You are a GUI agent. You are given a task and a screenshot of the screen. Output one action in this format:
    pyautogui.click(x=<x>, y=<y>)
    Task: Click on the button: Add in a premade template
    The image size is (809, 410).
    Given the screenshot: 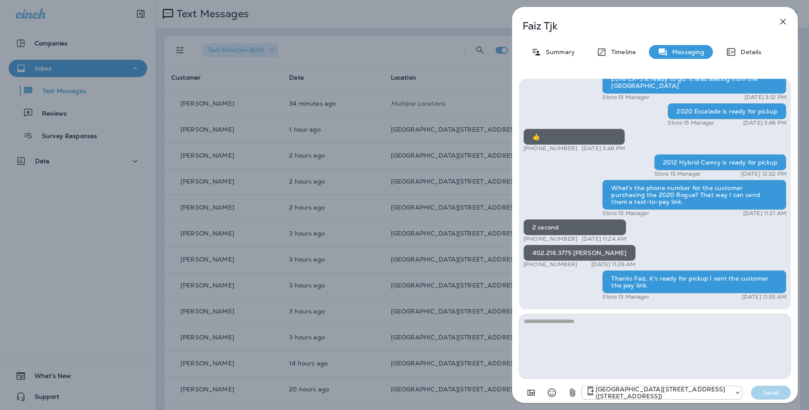 What is the action you would take?
    pyautogui.click(x=531, y=393)
    